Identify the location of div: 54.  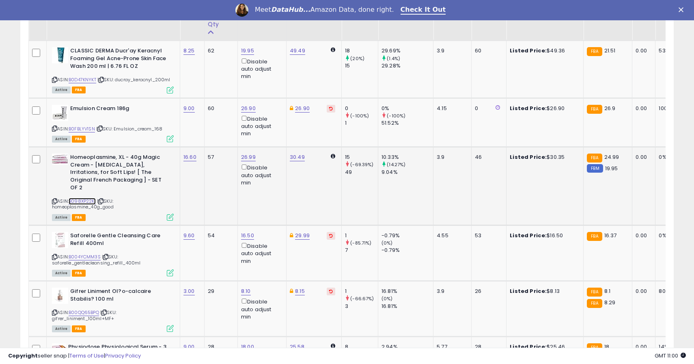
(220, 236).